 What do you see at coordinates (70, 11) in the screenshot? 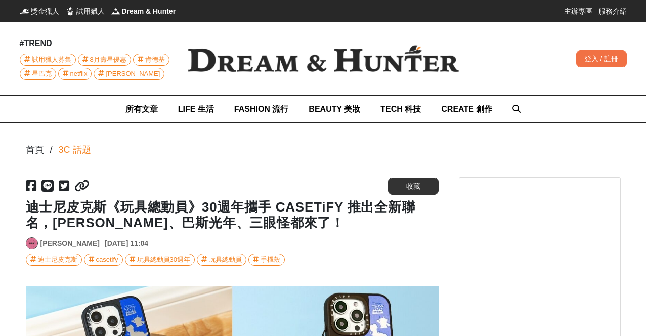
I see `img: 試用獵人` at bounding box center [70, 11].